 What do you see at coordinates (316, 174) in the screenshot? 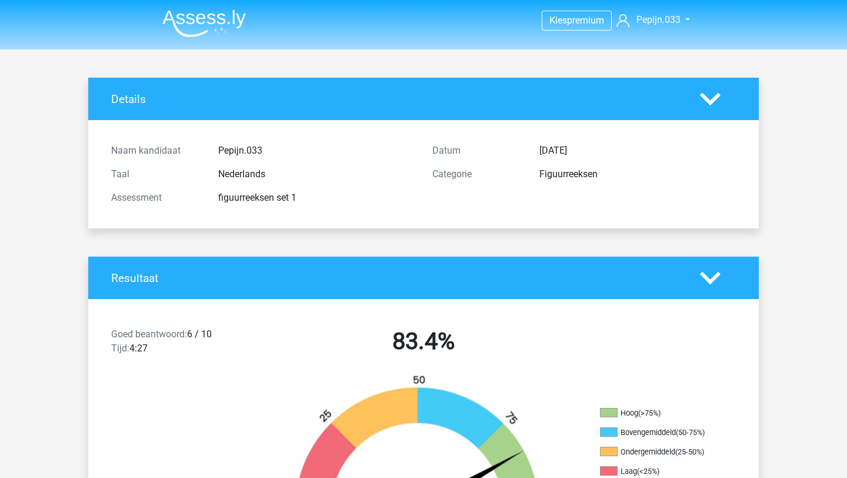
I see `div: Nederlands` at bounding box center [316, 174].